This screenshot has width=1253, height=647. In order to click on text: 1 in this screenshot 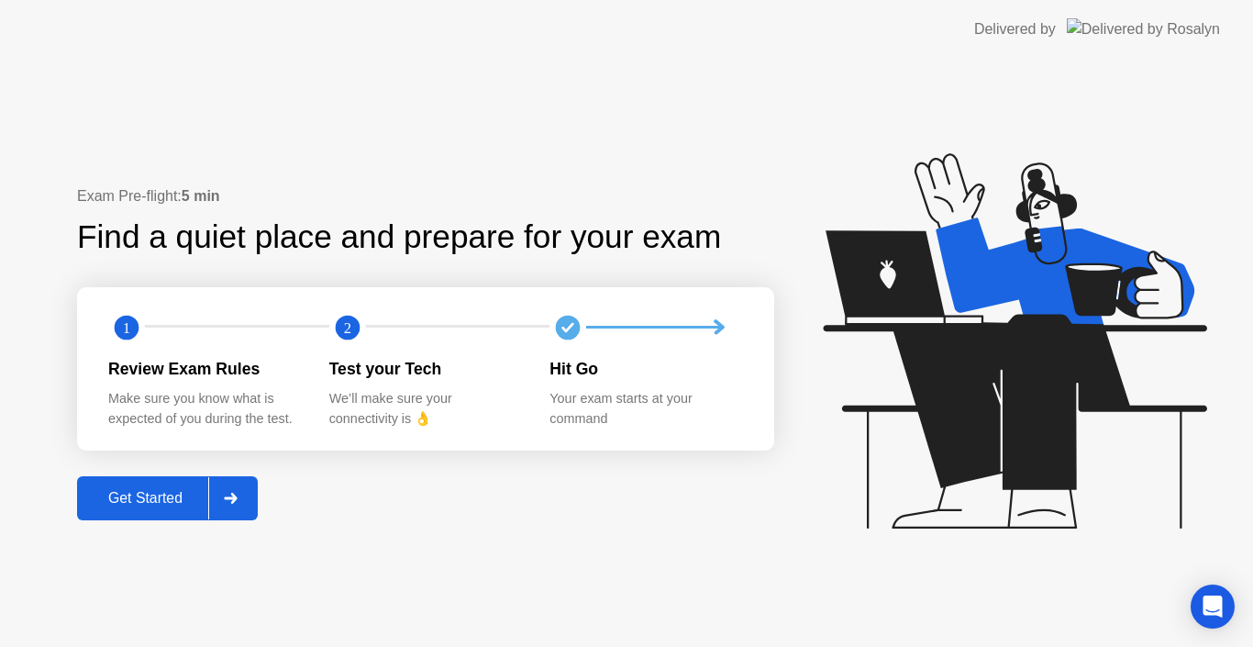, I will do `click(127, 327)`.